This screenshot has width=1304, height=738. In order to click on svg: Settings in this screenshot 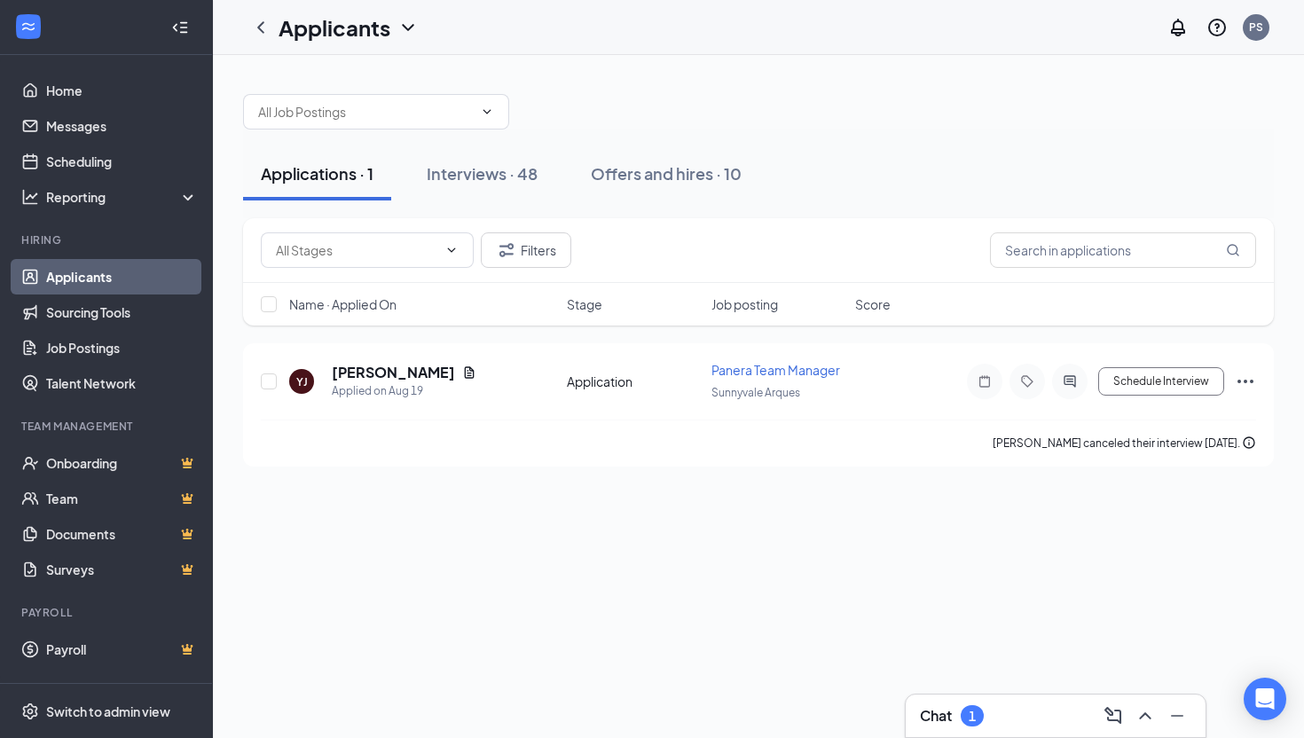, I will do `click(30, 712)`.